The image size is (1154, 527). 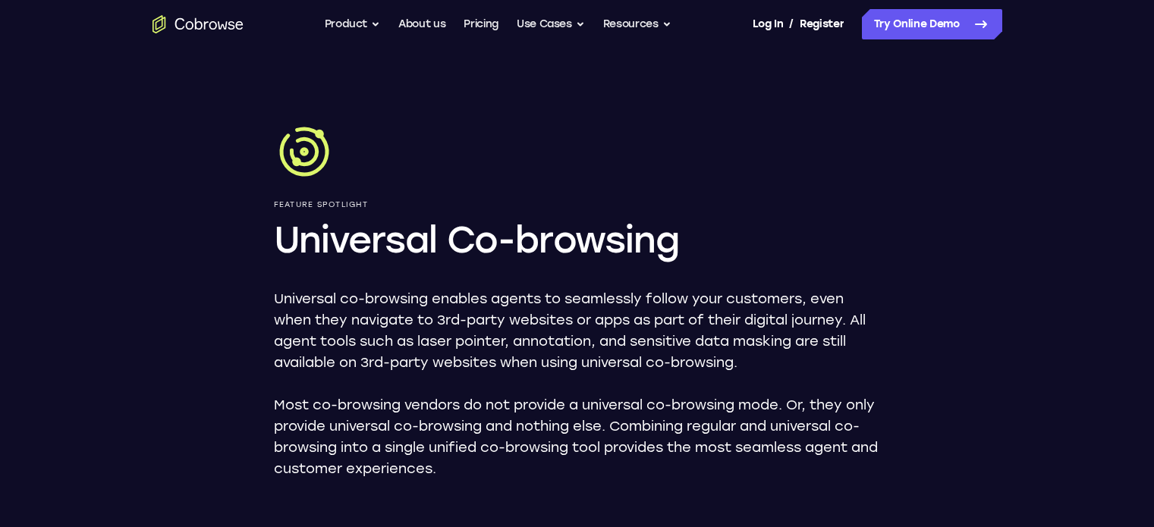 I want to click on button: Resources, so click(x=637, y=24).